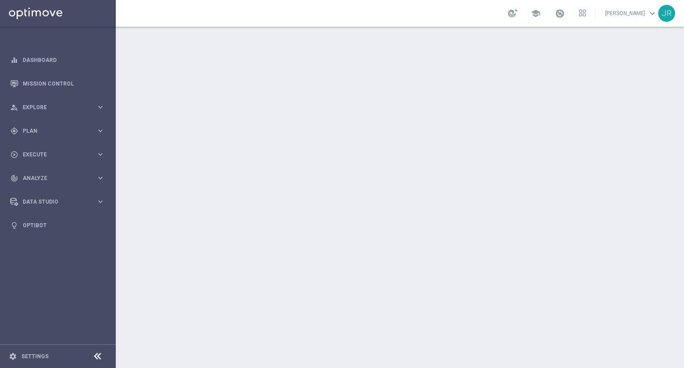 The height and width of the screenshot is (368, 684). What do you see at coordinates (57, 155) in the screenshot?
I see `div: play_circle_outline Execute keyboard_arrow_right` at bounding box center [57, 155].